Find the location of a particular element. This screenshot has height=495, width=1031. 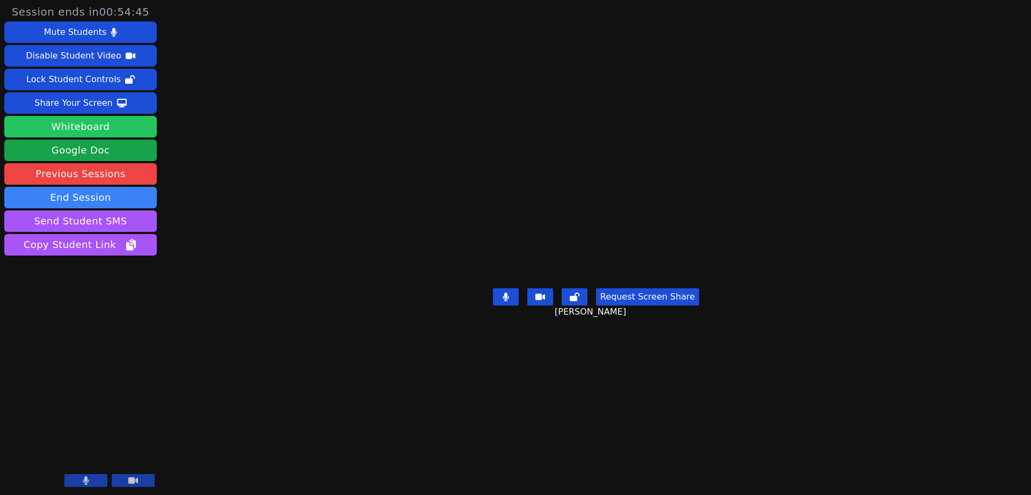

button: Request Screen Share is located at coordinates (647, 297).